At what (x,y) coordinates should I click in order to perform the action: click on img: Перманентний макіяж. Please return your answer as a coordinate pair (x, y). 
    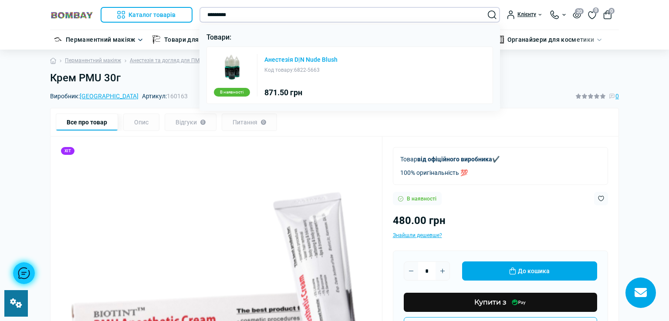
    Looking at the image, I should click on (58, 40).